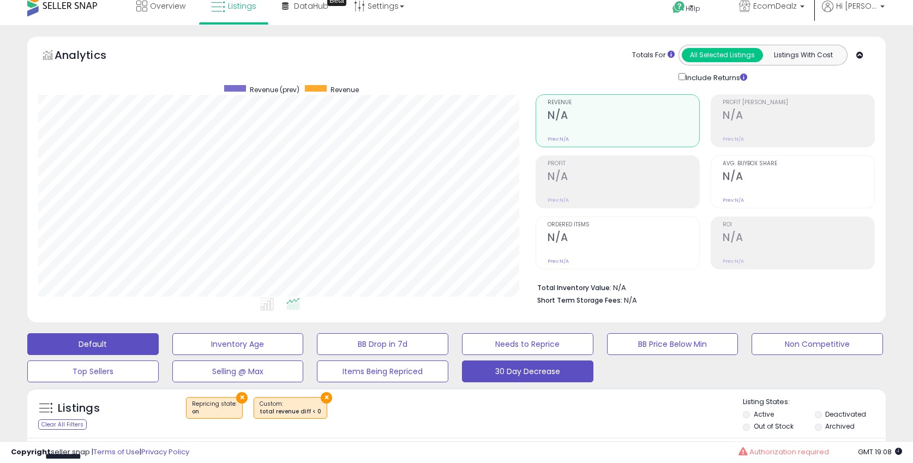  I want to click on b: Short Term Storage Fees:, so click(580, 300).